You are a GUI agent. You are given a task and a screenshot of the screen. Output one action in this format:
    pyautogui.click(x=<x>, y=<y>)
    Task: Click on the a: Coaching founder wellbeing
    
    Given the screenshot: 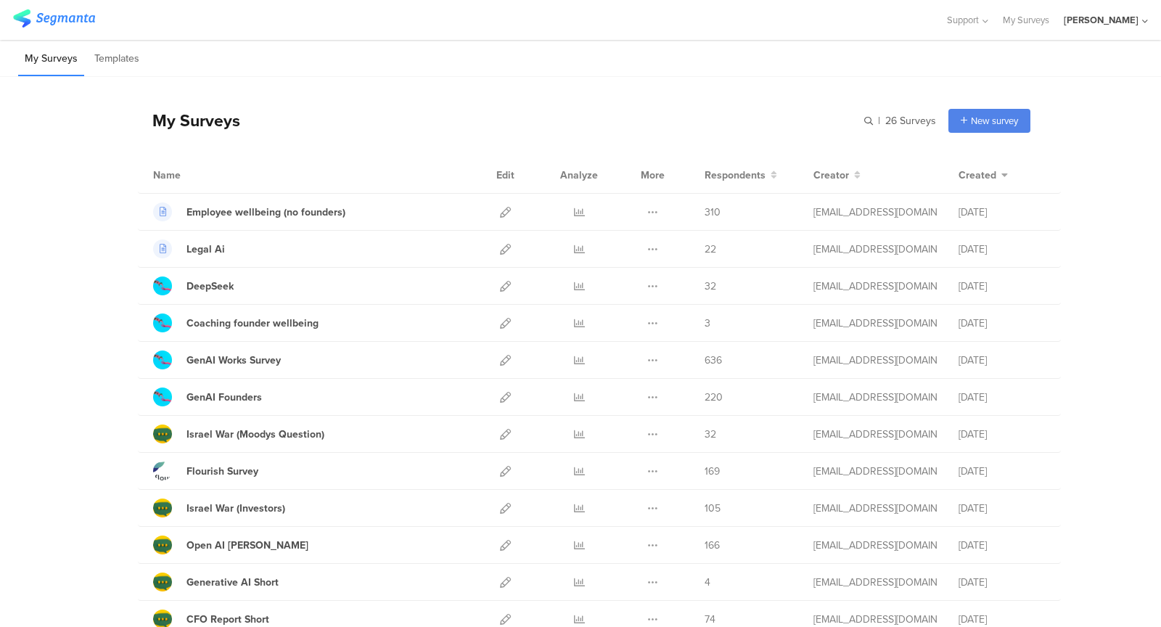 What is the action you would take?
    pyautogui.click(x=236, y=323)
    